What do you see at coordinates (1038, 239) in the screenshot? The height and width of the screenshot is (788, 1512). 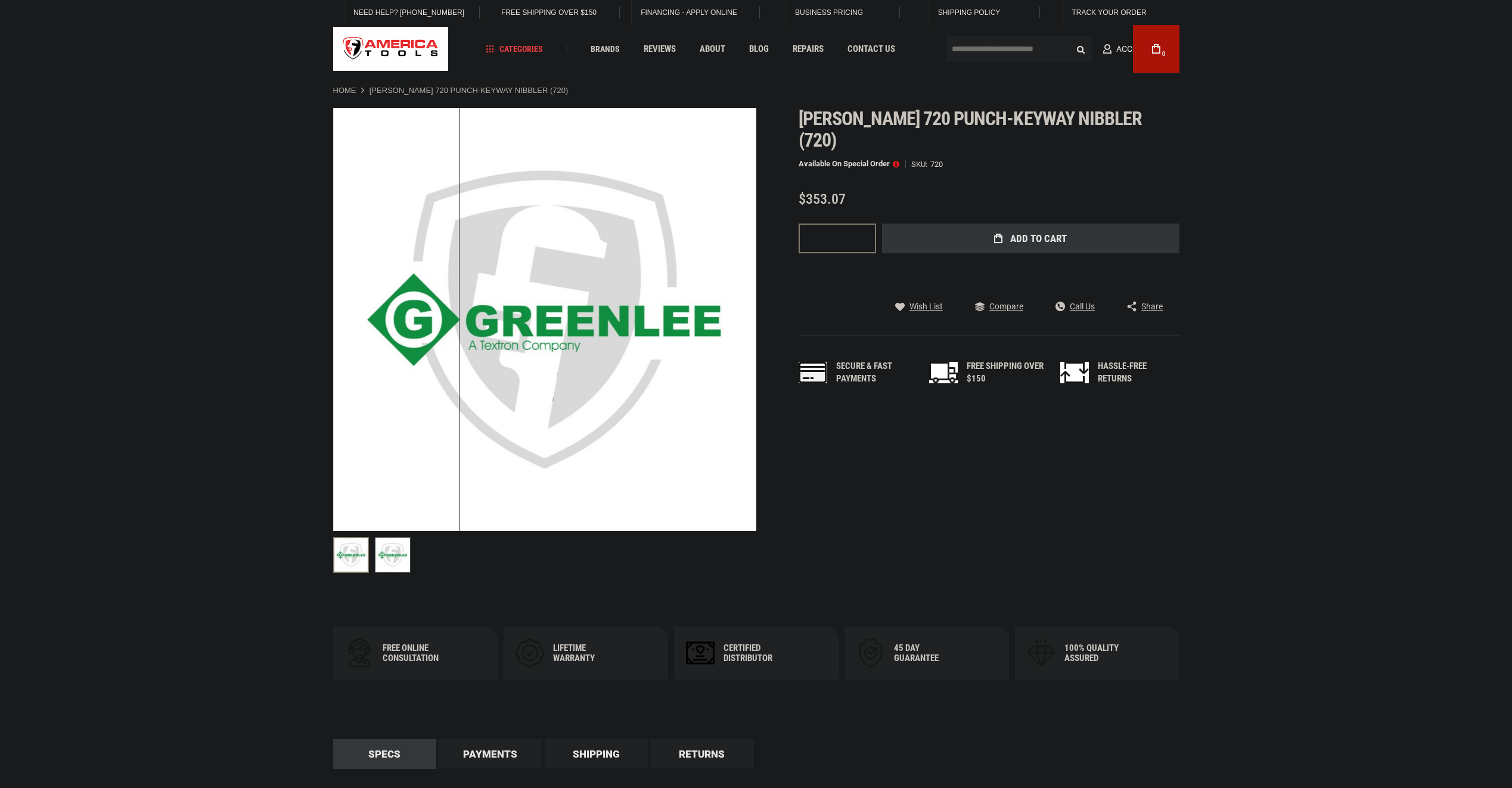 I see `span: Add to Cart` at bounding box center [1038, 239].